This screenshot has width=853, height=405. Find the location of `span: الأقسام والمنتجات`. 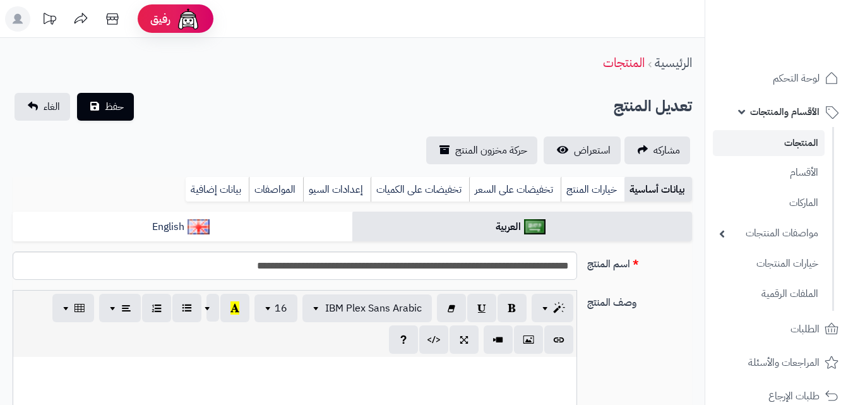

span: الأقسام والمنتجات is located at coordinates (785, 112).